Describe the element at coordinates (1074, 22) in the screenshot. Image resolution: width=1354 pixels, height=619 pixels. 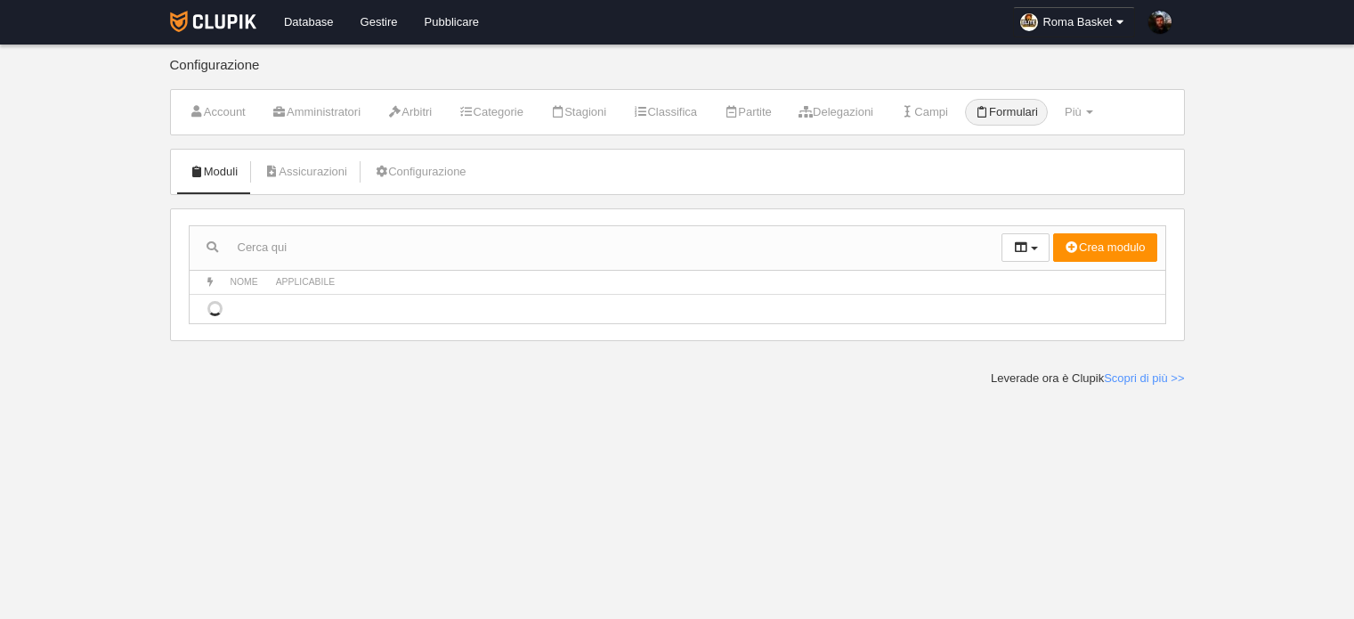
I see `a: Roma Basket` at that location.